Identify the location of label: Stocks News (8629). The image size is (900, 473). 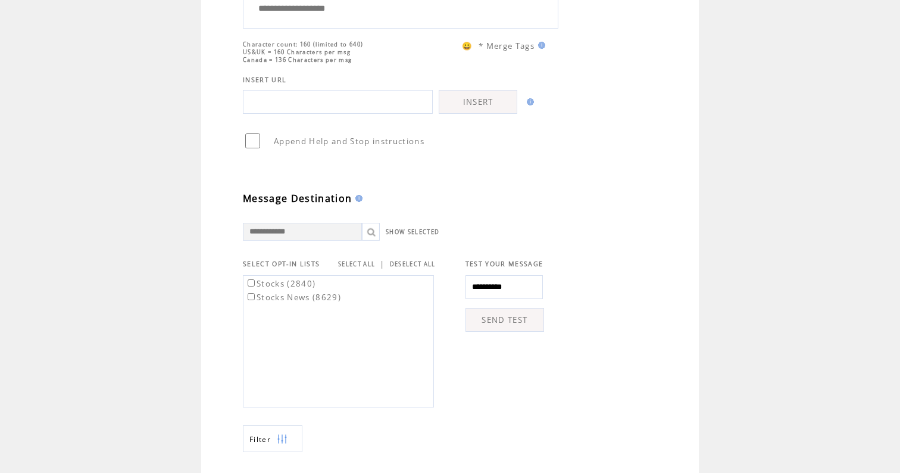
(293, 297).